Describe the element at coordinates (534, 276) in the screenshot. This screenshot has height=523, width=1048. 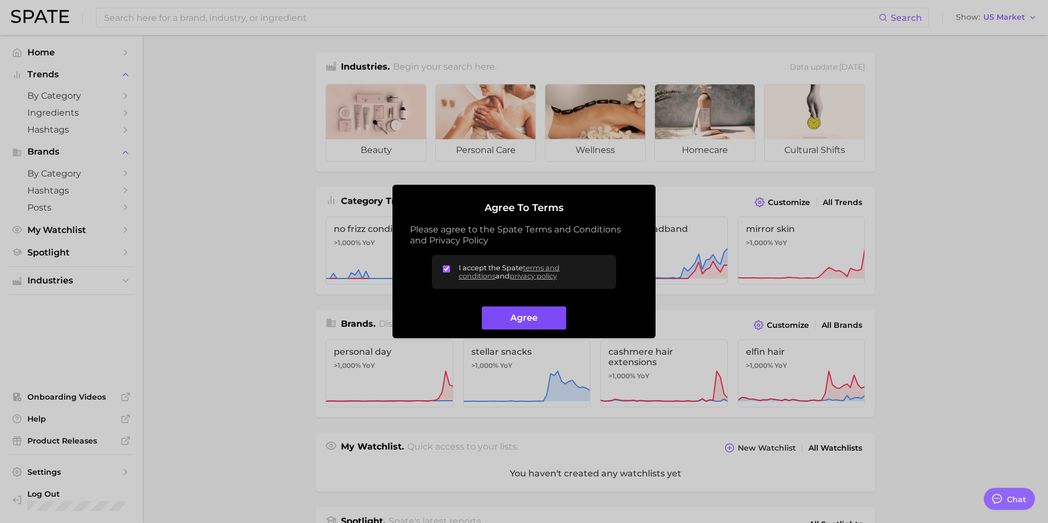
I see `a: privacy policy` at that location.